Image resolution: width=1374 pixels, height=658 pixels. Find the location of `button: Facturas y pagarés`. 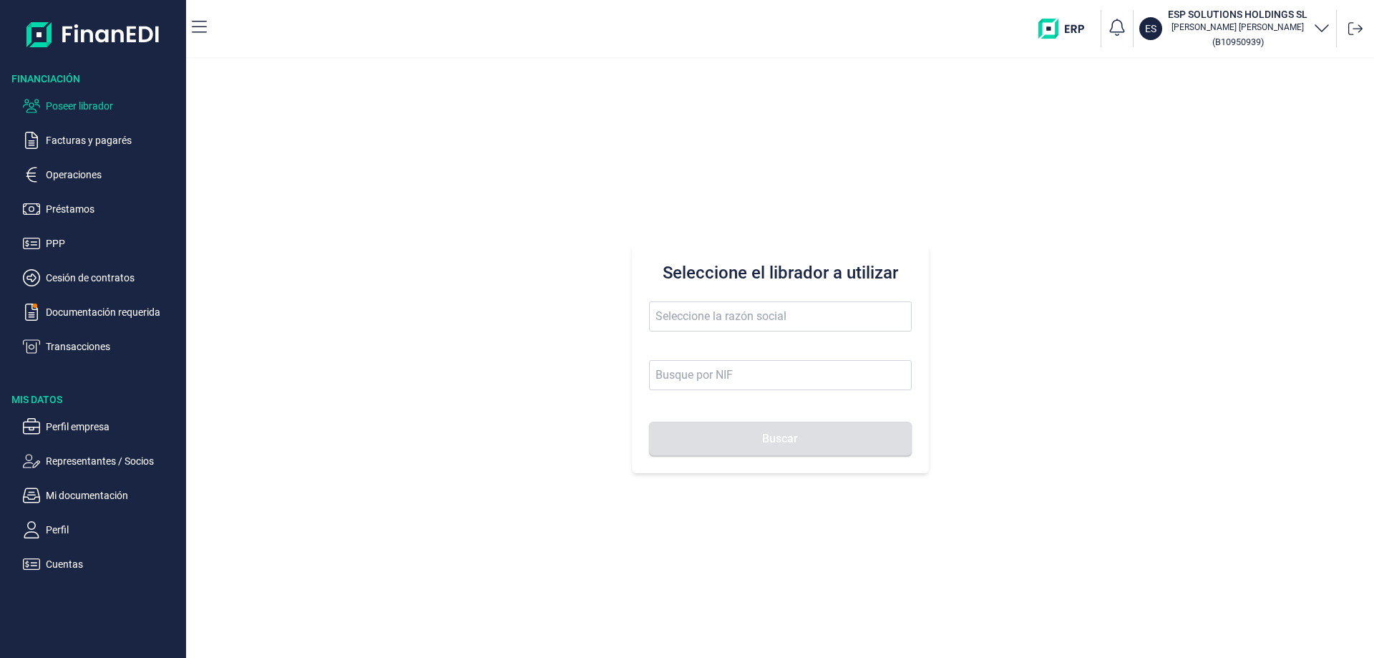

button: Facturas y pagarés is located at coordinates (102, 140).